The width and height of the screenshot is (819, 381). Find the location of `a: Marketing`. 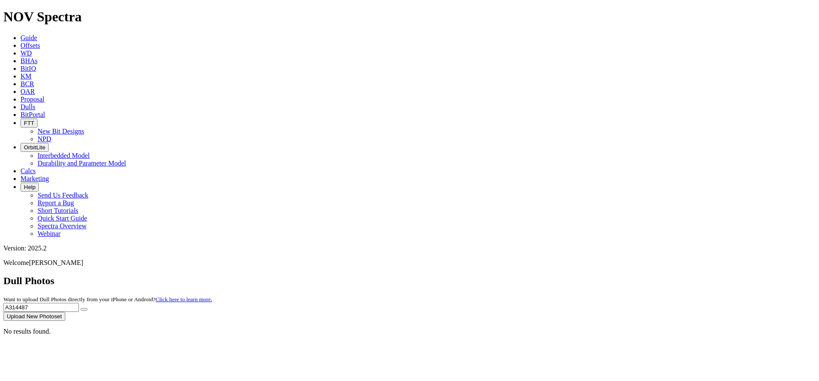

a: Marketing is located at coordinates (35, 178).